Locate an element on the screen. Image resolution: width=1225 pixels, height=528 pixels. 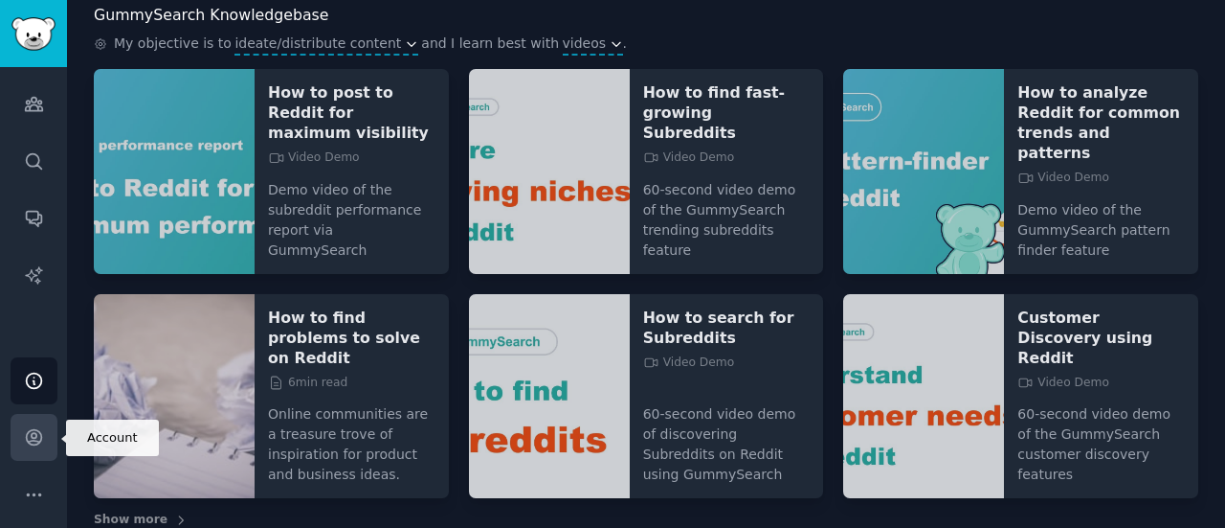
img: How to post to Reddit for maximum visibility is located at coordinates (174, 171).